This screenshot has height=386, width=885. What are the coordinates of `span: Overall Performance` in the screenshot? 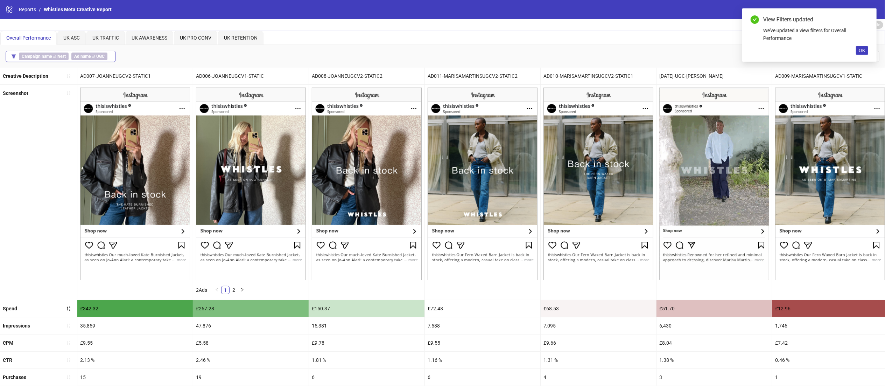 It's located at (28, 38).